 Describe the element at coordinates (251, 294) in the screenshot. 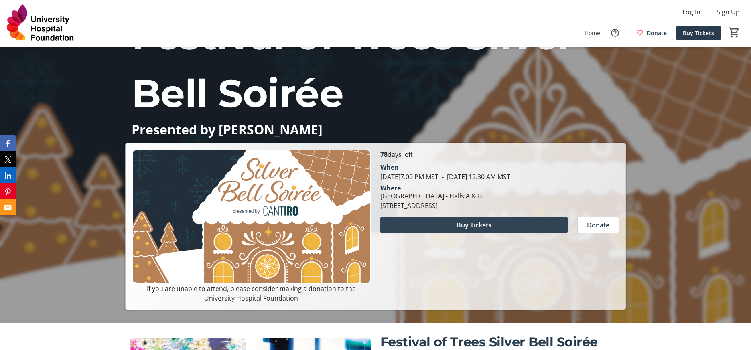

I see `p: If you are unable to attend, please consider making a donation to the University Hospital Foundation` at that location.